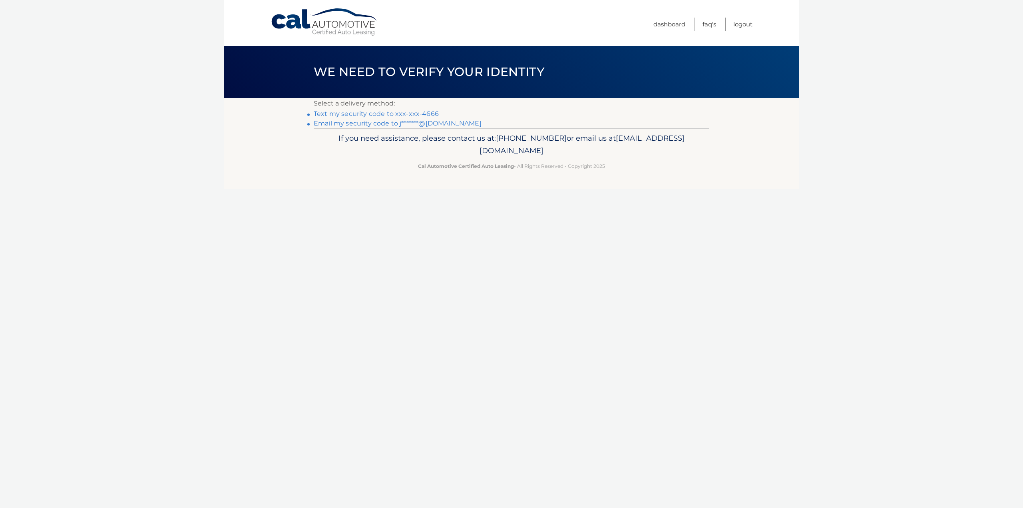  Describe the element at coordinates (512, 166) in the screenshot. I see `p: - All Rights Reserved - Copyright 2025` at that location.